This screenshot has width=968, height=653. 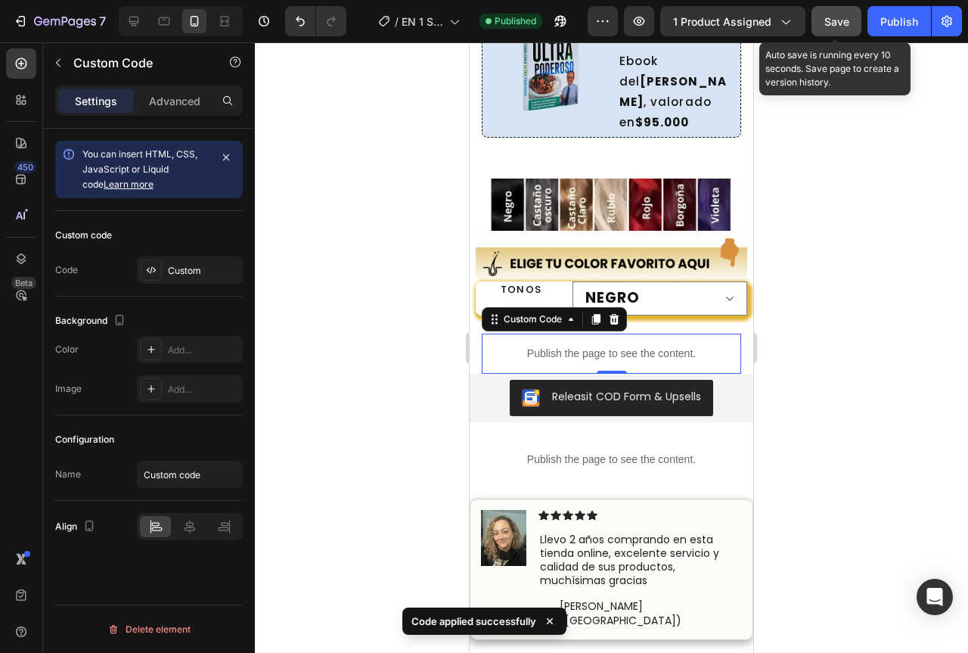 I want to click on div: Align, so click(x=76, y=526).